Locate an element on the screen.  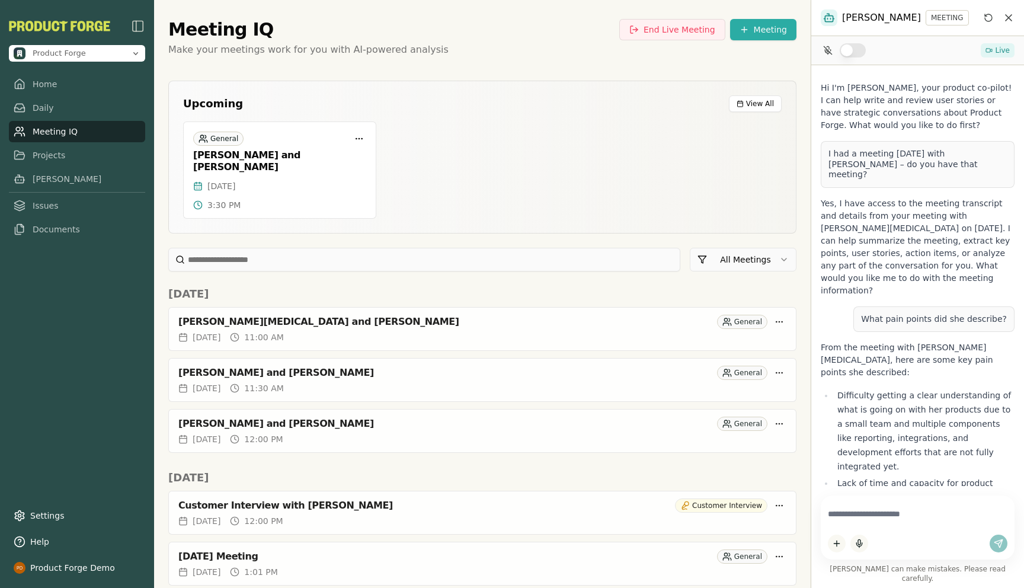
div: Customer Interview is located at coordinates (721, 506).